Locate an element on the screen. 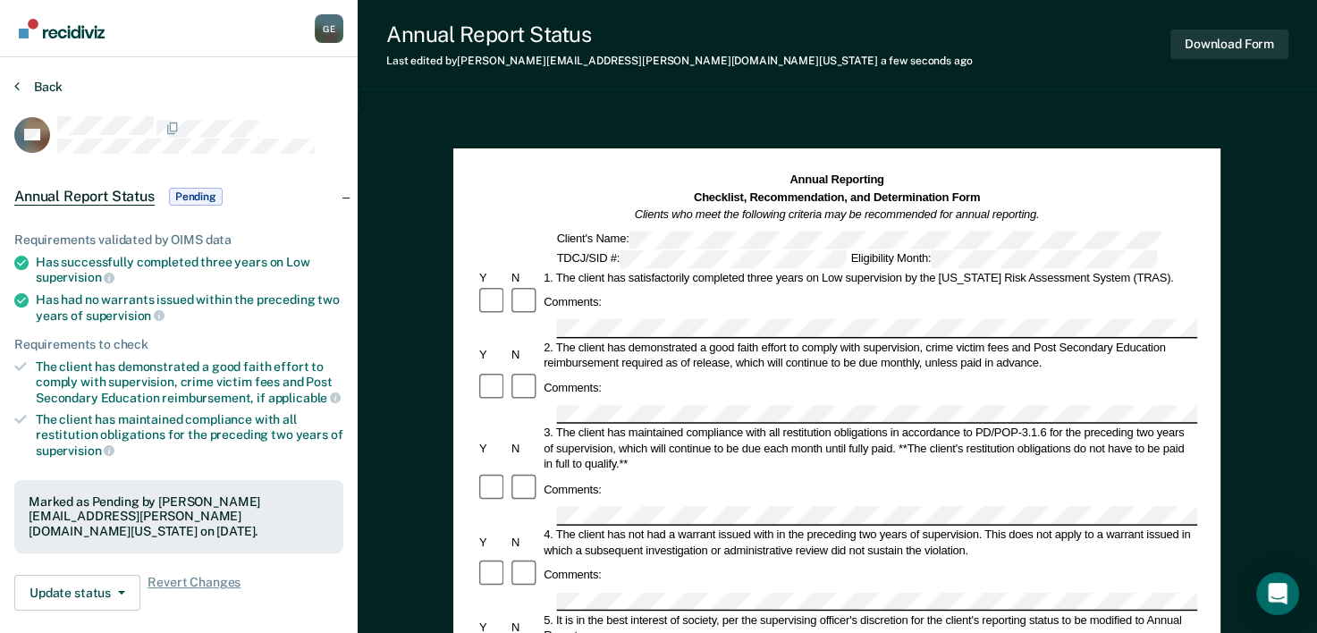 This screenshot has width=1317, height=633. div: Requirements to check is located at coordinates (179, 344).